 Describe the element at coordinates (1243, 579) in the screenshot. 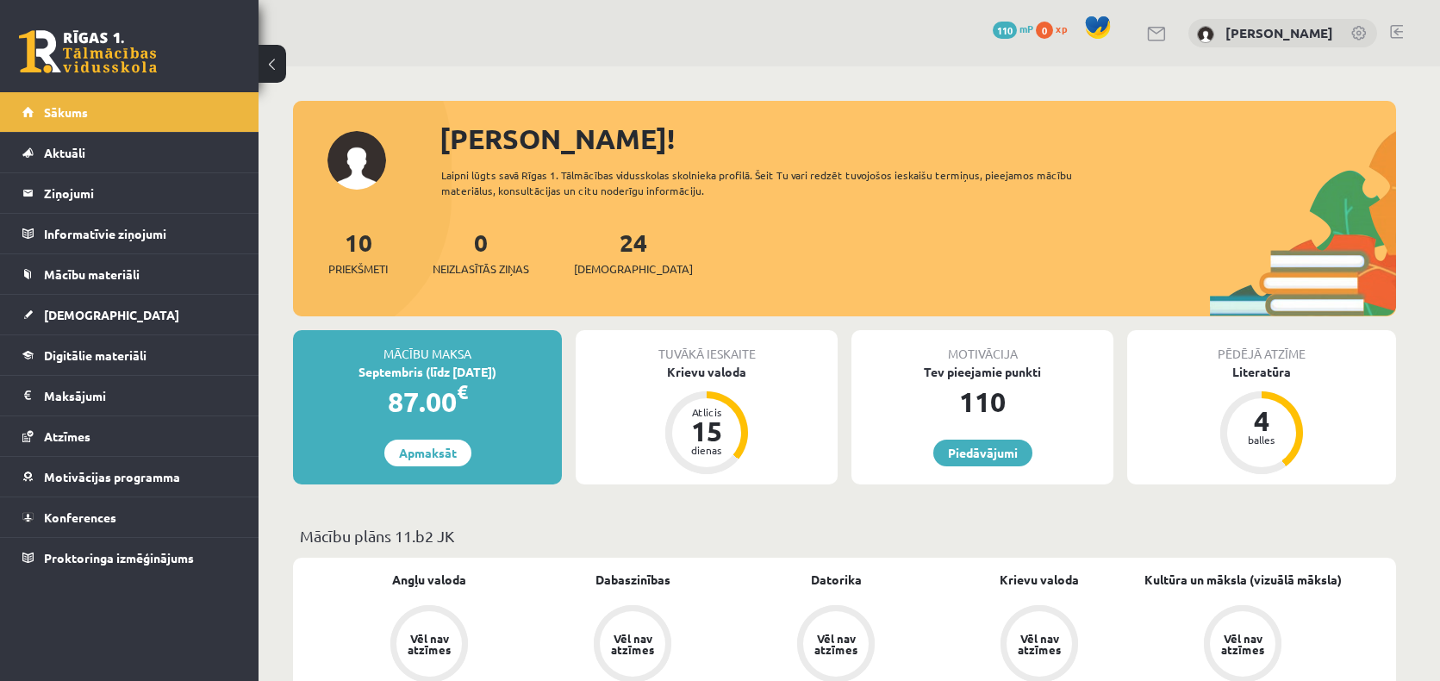

I see `a: Kultūra un māksla (vizuālā māksla)` at that location.